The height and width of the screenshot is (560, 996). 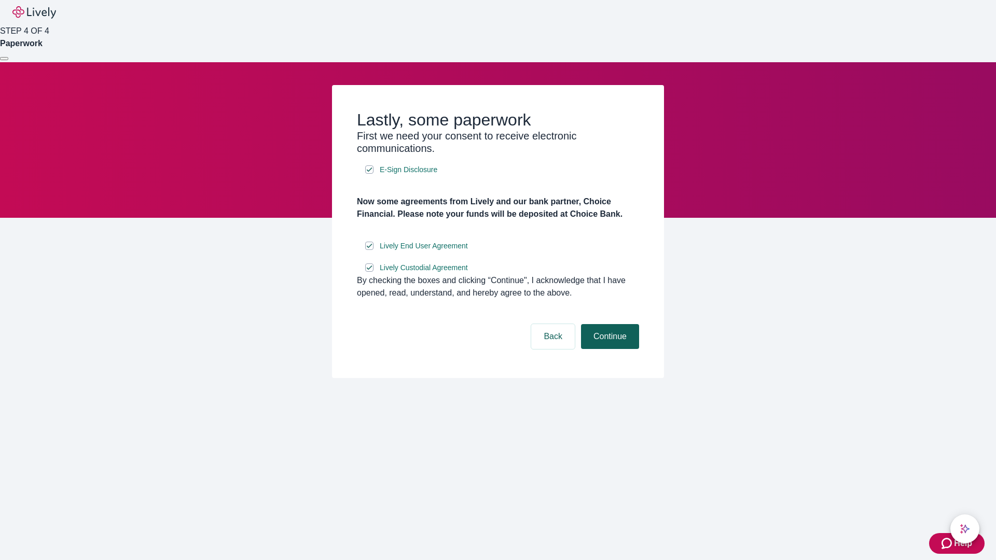 What do you see at coordinates (963, 543) in the screenshot?
I see `span: Help` at bounding box center [963, 543].